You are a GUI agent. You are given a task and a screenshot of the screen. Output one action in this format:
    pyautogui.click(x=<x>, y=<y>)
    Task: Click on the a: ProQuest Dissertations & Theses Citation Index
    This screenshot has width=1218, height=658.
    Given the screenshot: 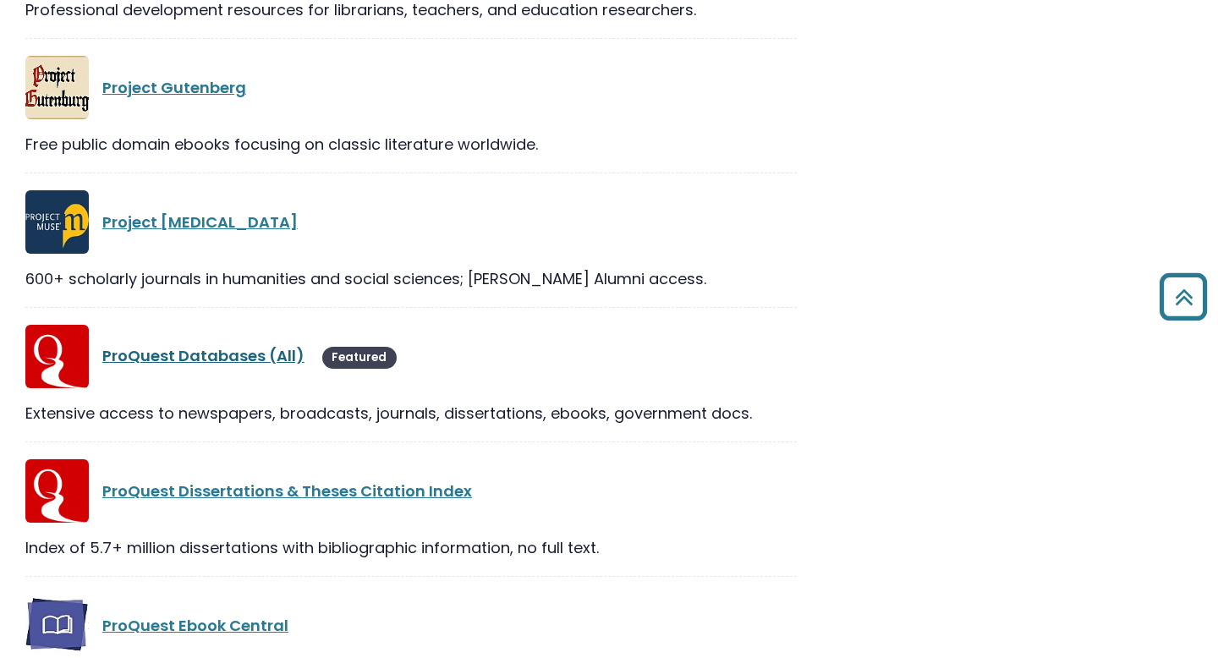 What is the action you would take?
    pyautogui.click(x=287, y=491)
    